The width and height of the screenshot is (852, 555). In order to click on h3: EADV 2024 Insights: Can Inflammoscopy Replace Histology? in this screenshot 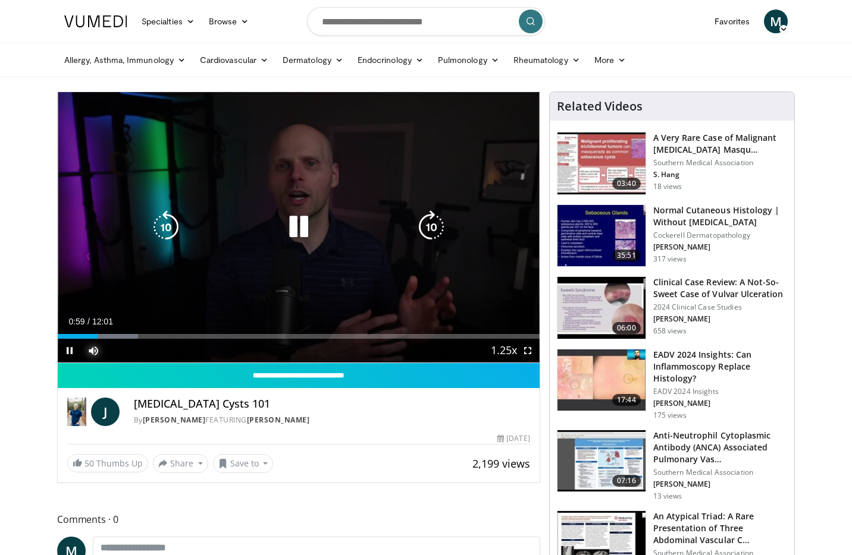, I will do `click(720, 367)`.